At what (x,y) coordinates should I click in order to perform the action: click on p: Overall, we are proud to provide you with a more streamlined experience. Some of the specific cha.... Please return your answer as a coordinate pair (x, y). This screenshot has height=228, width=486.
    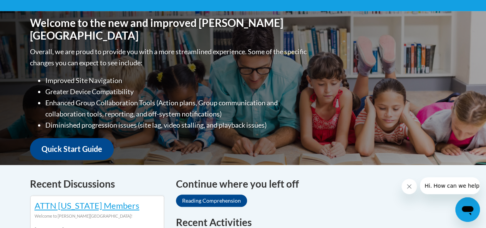
    Looking at the image, I should click on (169, 57).